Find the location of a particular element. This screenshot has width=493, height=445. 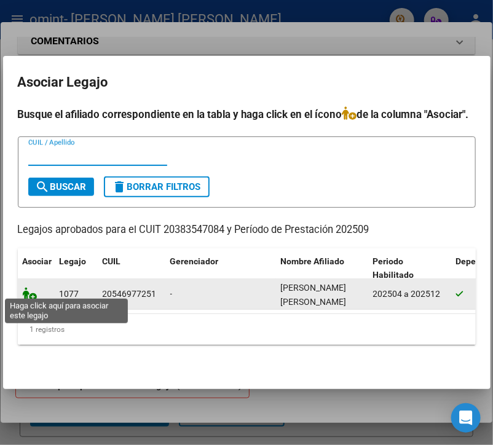

button: Borrar Filtros is located at coordinates (157, 187).